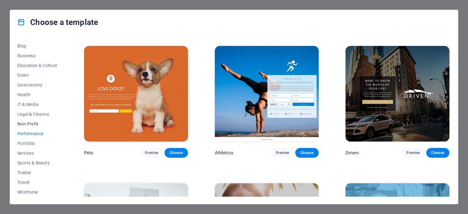 The width and height of the screenshot is (468, 214). I want to click on button: Trades, so click(37, 173).